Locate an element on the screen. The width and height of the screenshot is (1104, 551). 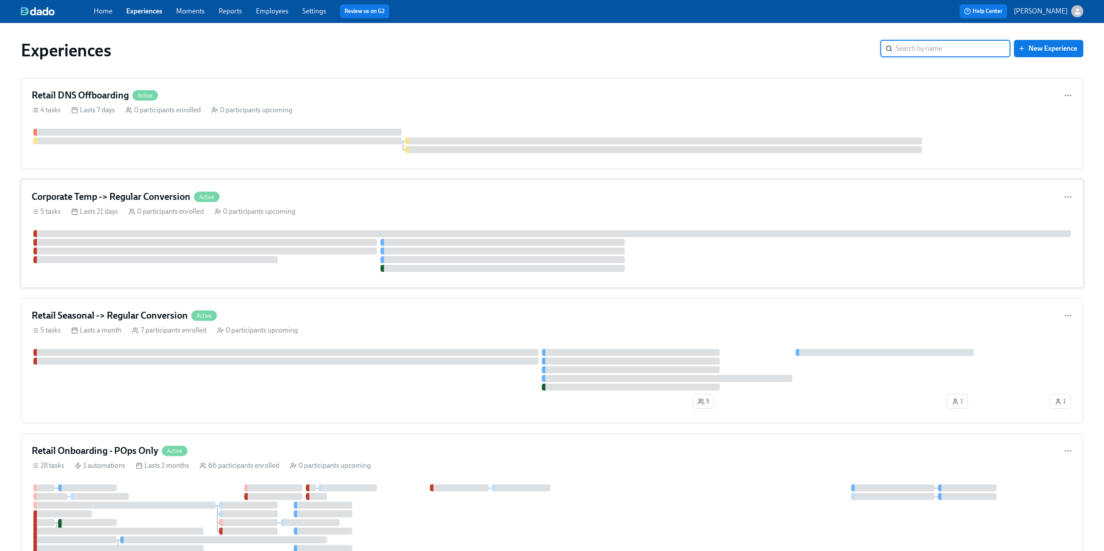
h4: Corporate Temp -> Regular Conversion is located at coordinates (111, 197).